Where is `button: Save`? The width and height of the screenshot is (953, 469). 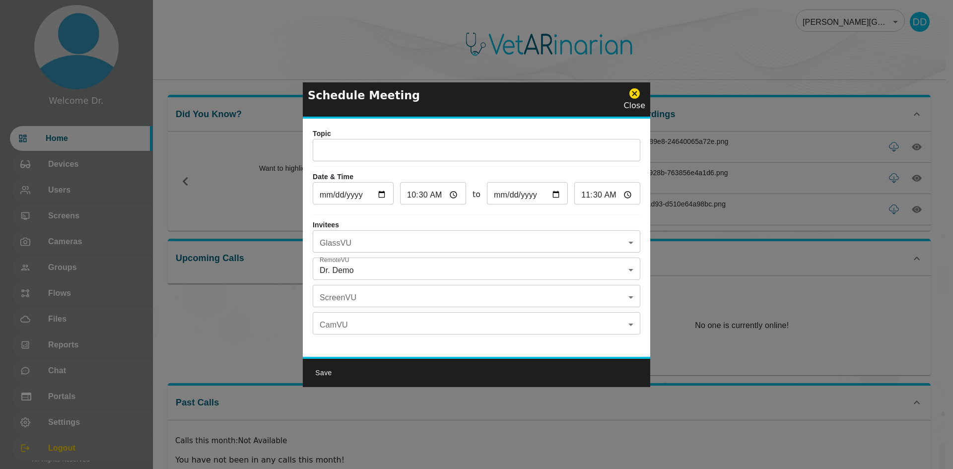
button: Save is located at coordinates (324, 373).